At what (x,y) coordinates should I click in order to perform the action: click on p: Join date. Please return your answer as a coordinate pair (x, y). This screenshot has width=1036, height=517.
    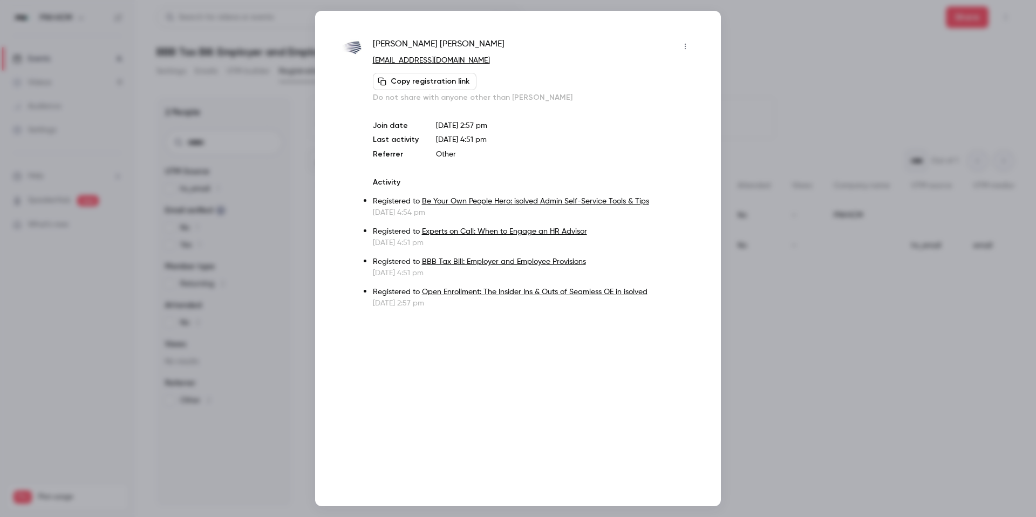
    Looking at the image, I should click on (395, 126).